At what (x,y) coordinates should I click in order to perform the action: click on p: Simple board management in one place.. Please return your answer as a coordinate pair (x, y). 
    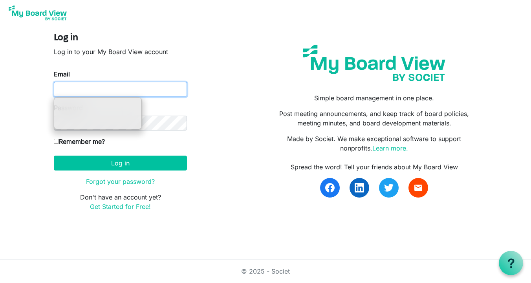
    Looking at the image, I should click on (374, 98).